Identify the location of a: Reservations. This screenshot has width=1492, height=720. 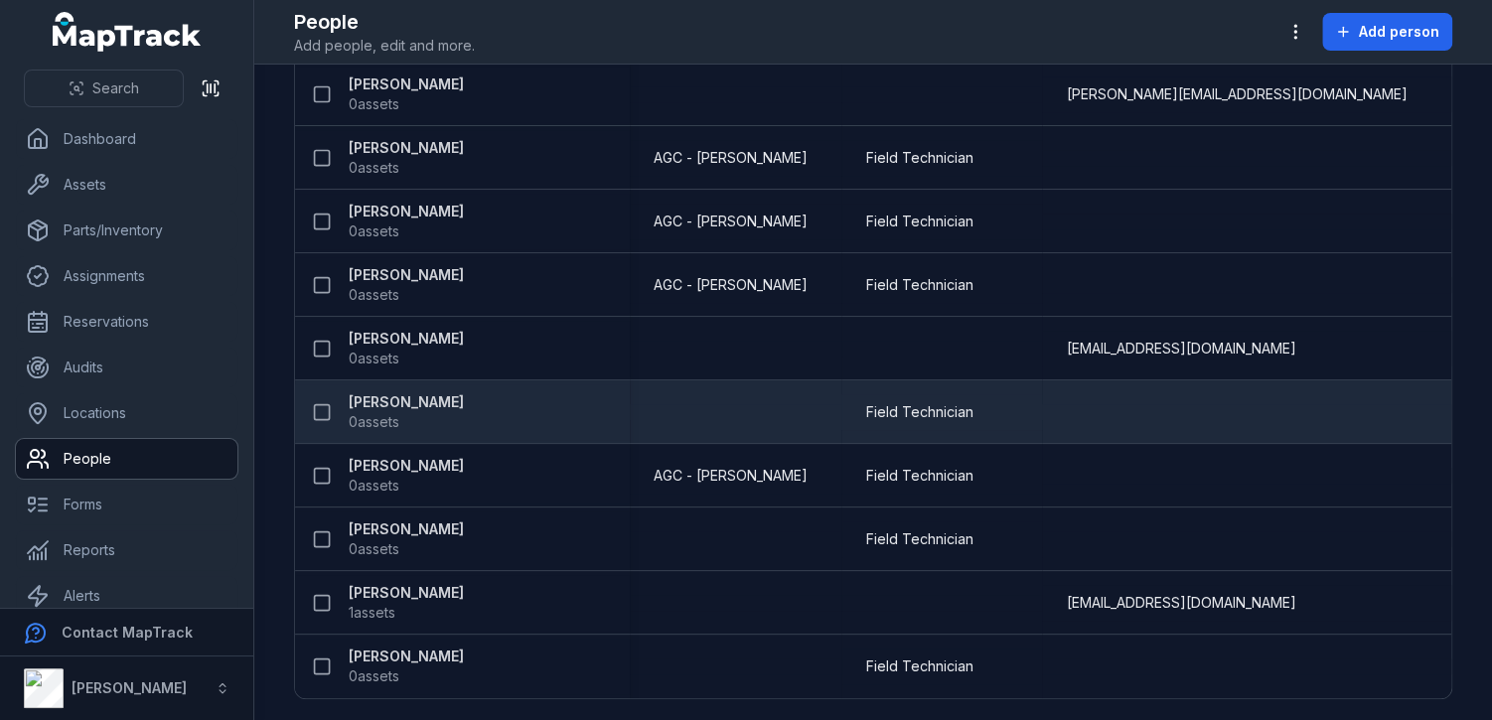
(126, 322).